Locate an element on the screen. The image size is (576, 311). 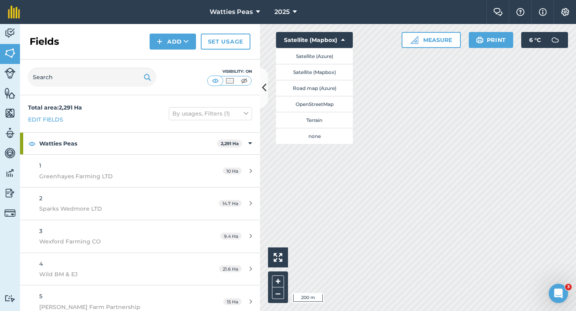
a: 2Sparks Wedmore LTD14.7 Ha is located at coordinates (140, 203).